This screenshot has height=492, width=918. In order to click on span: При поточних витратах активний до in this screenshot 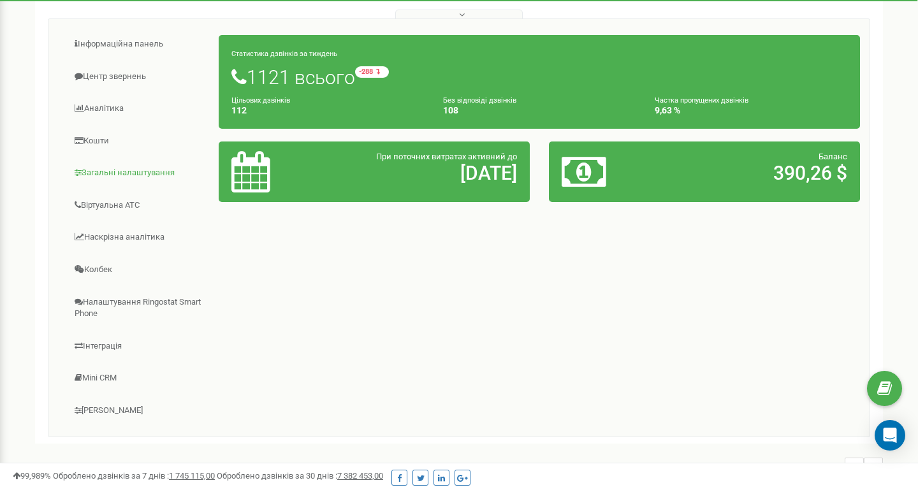, I will do `click(446, 156)`.